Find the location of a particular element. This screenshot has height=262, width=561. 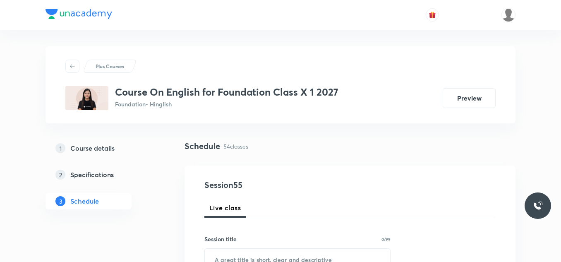

h5: Schedule is located at coordinates (84, 201).